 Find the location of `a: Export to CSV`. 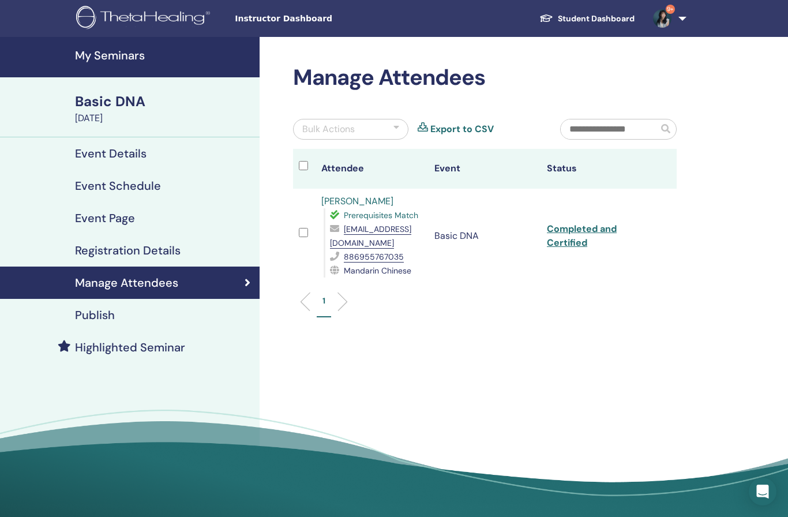

a: Export to CSV is located at coordinates (462, 129).